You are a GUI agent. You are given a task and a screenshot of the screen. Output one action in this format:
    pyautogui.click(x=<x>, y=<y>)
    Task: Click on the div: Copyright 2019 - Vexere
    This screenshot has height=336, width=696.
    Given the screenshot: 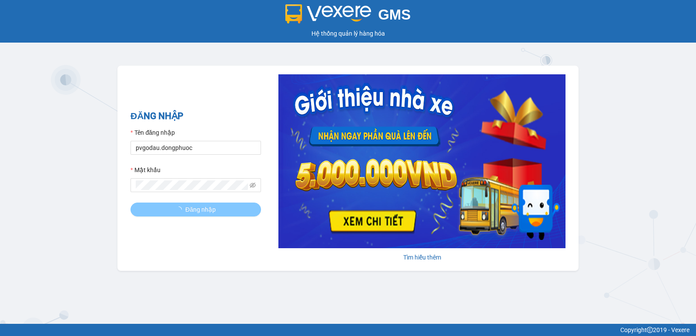 What is the action you would take?
    pyautogui.click(x=348, y=330)
    